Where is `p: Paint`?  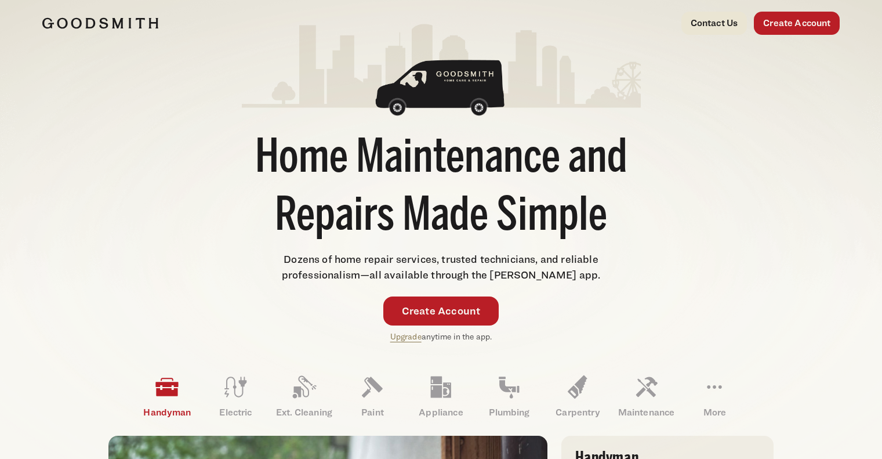 p: Paint is located at coordinates (372, 412).